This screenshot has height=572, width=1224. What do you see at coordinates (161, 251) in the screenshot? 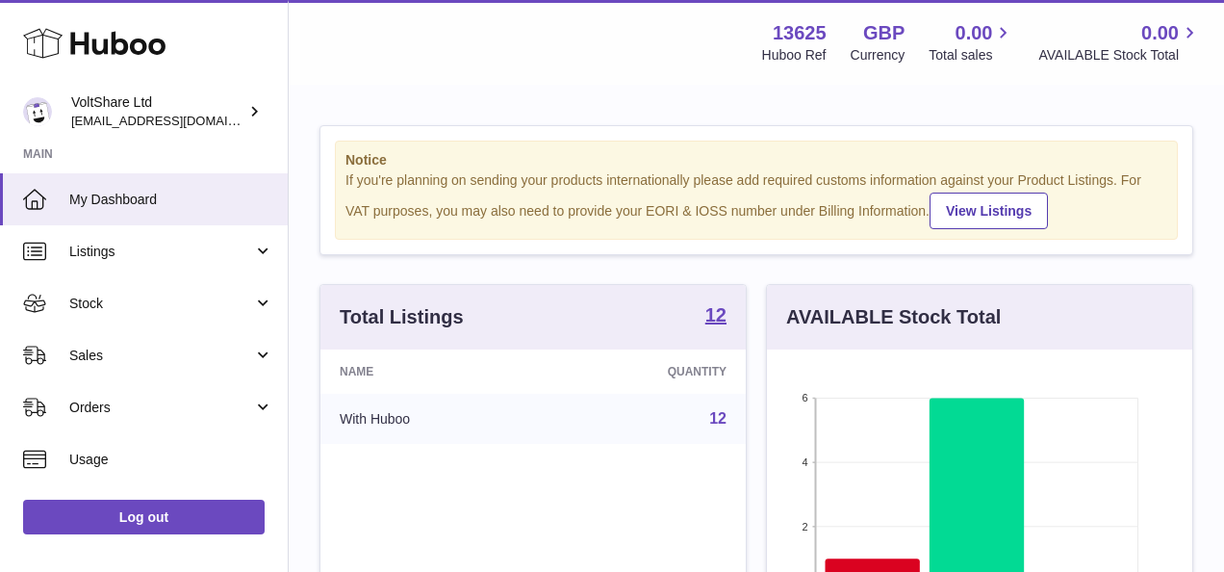
I see `span: Listings` at bounding box center [161, 251].